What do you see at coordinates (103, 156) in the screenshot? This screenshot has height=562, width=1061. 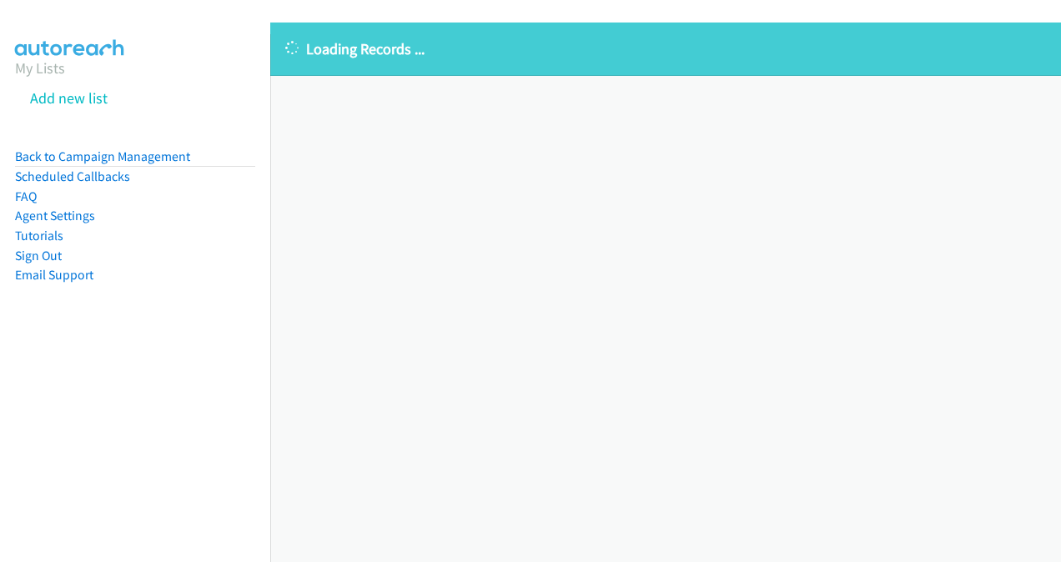 I see `a: Back to Campaign Management` at bounding box center [103, 156].